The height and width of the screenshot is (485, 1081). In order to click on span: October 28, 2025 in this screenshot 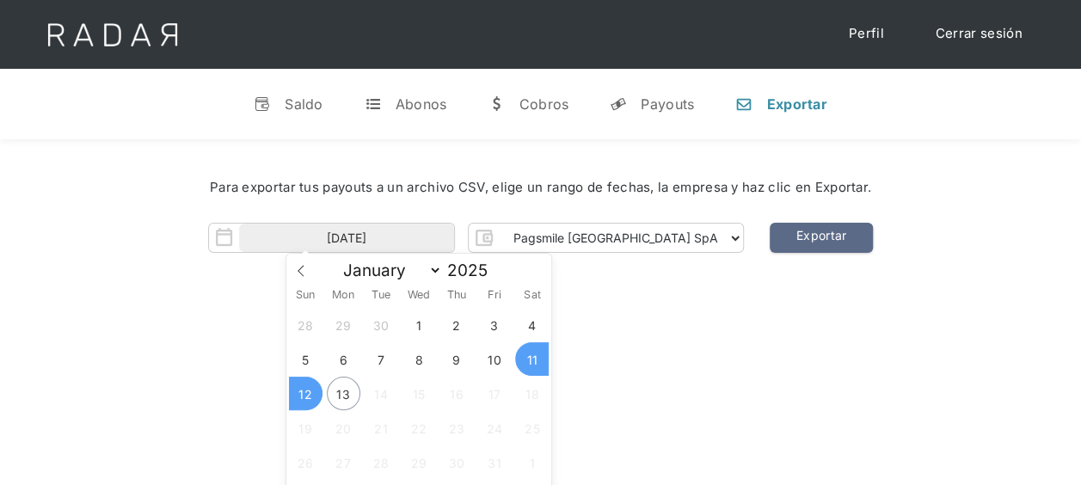, I will do `click(381, 462)`.